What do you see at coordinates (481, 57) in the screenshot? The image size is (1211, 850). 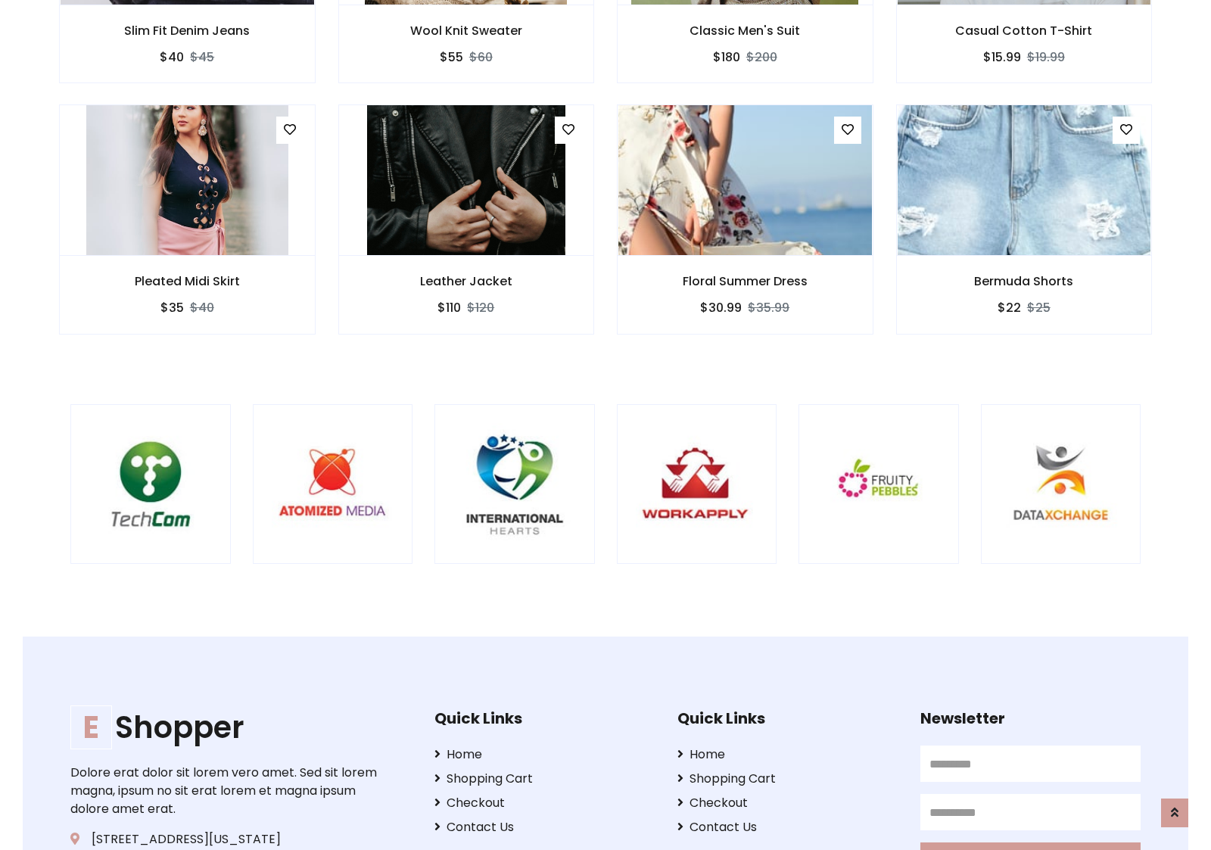 I see `del: $60` at bounding box center [481, 57].